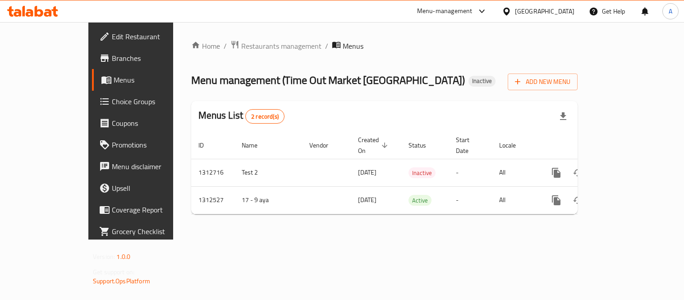  Describe the element at coordinates (147, 101) in the screenshot. I see `a: Choice Groups` at that location.